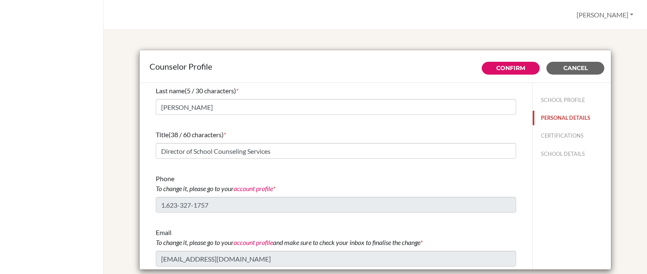  What do you see at coordinates (572, 154) in the screenshot?
I see `button: SCHOOL DETAILS` at bounding box center [572, 154].